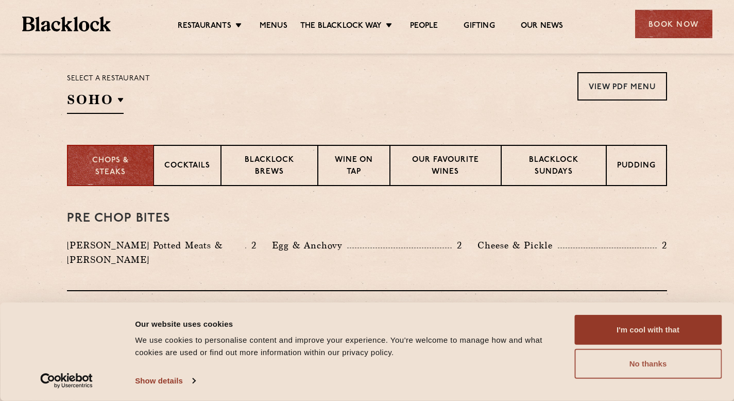  What do you see at coordinates (518, 245) in the screenshot?
I see `p: Cheese & Pickle` at bounding box center [518, 245].